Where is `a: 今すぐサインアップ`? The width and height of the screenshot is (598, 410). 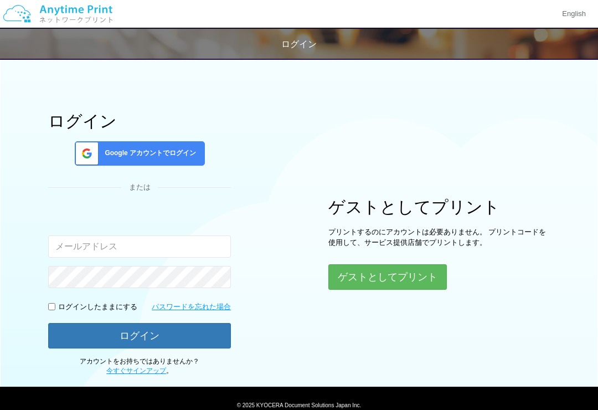 a: 今すぐサインアップ is located at coordinates (136, 370).